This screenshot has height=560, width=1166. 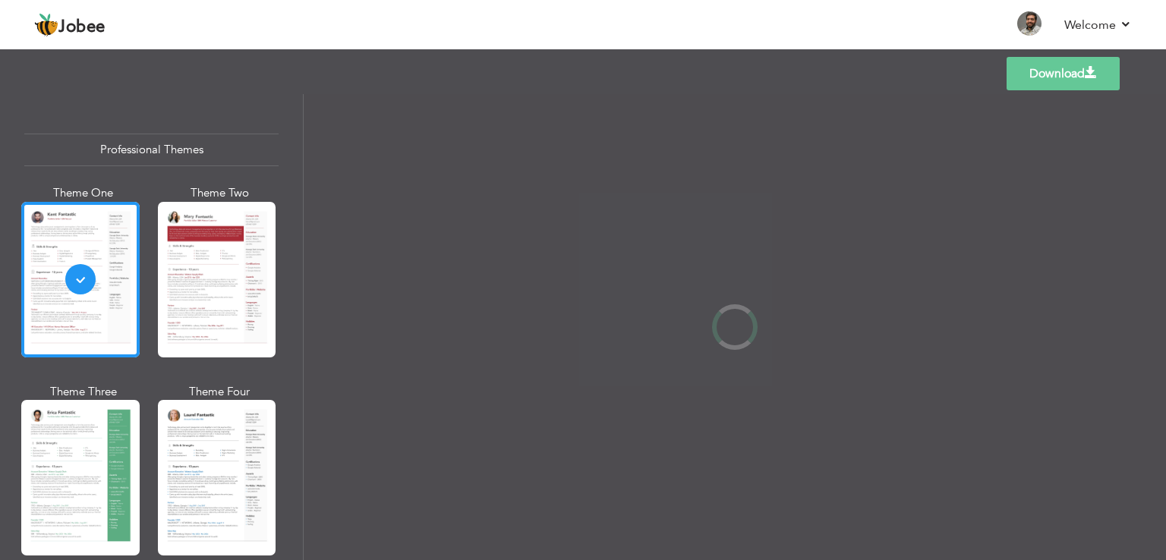 What do you see at coordinates (1098, 25) in the screenshot?
I see `a: Welcome` at bounding box center [1098, 25].